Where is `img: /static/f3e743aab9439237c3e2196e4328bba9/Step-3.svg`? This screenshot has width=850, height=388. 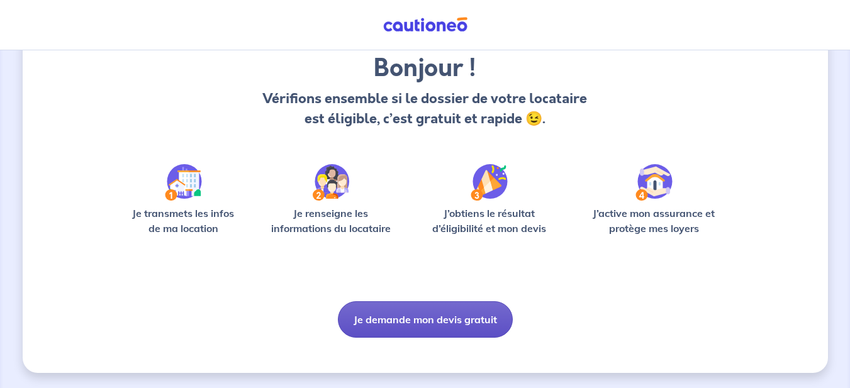
img: /static/f3e743aab9439237c3e2196e4328bba9/Step-3.svg is located at coordinates (489, 182).